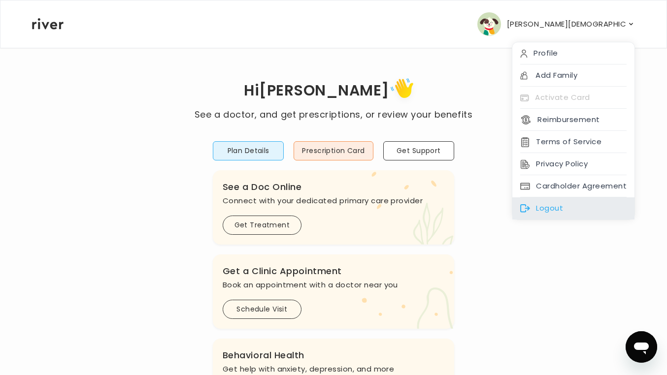 This screenshot has height=375, width=667. Describe the element at coordinates (560, 120) in the screenshot. I see `button: Reimbursement` at that location.